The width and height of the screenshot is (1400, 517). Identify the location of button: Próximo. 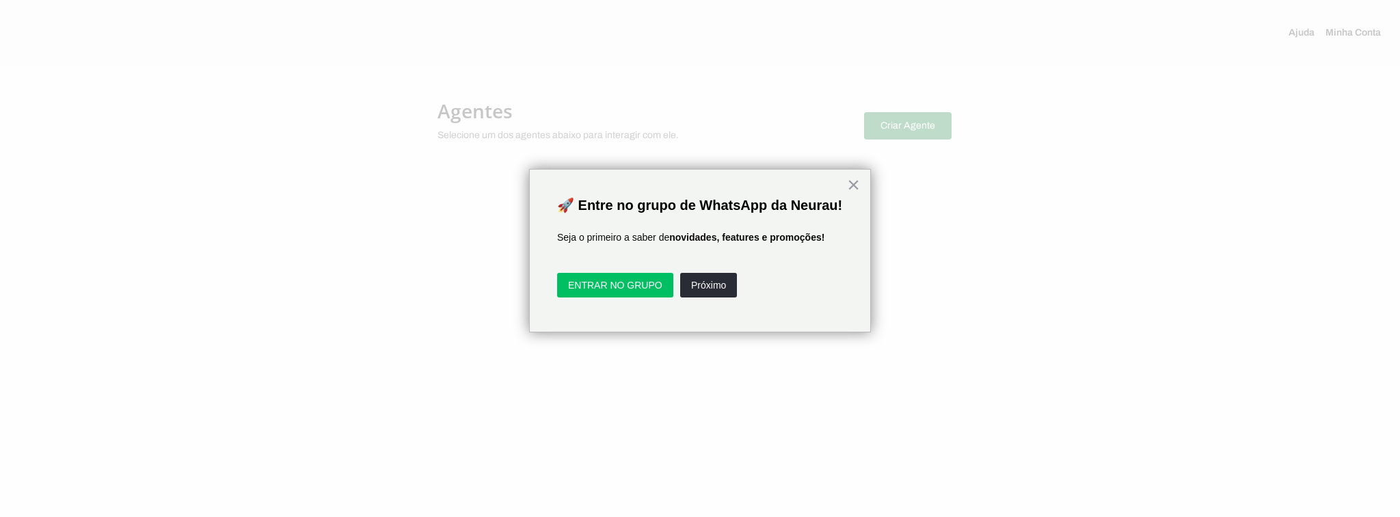
(708, 285).